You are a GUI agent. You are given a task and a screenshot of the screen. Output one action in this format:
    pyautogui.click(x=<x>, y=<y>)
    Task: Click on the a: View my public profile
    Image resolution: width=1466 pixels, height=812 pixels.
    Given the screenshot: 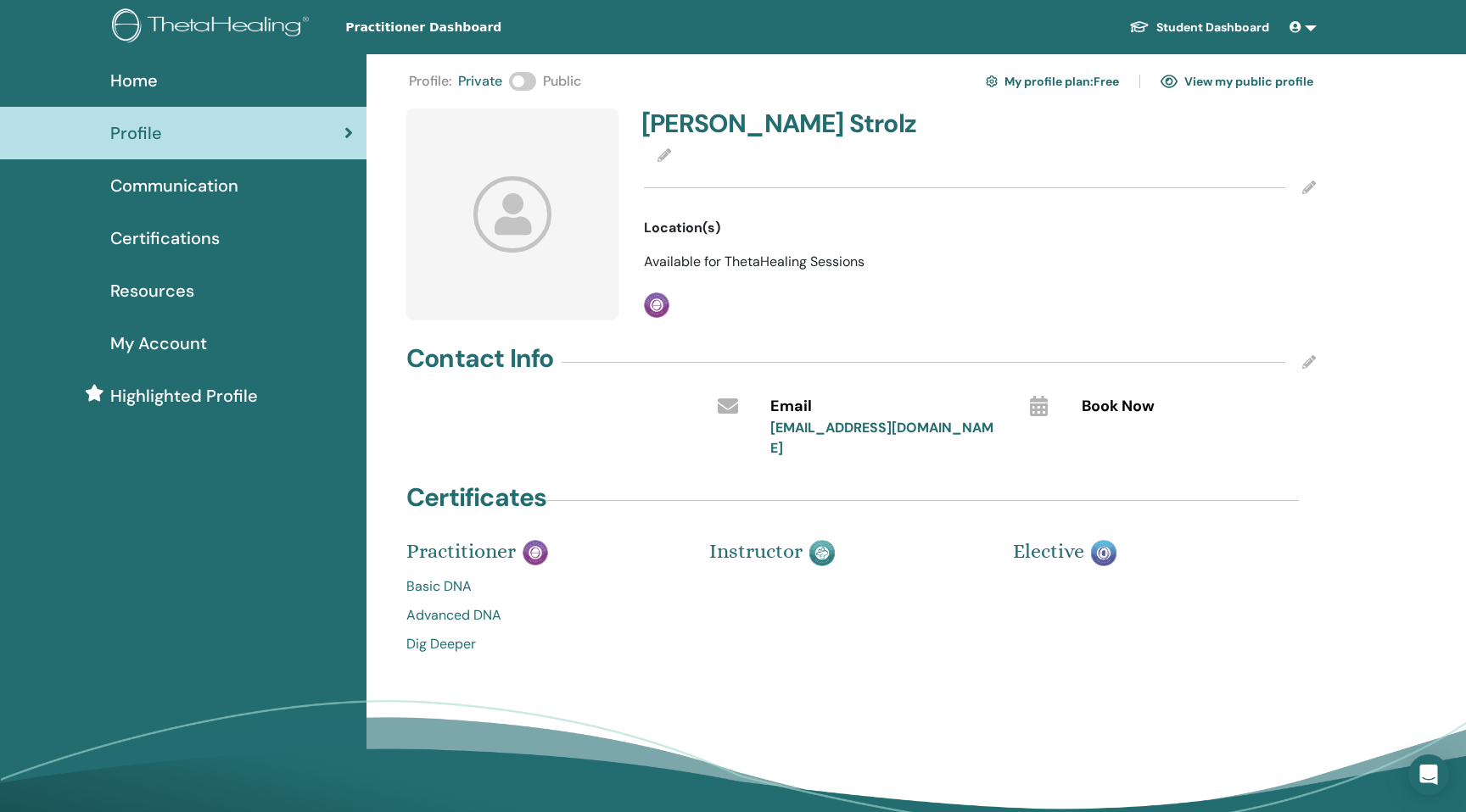 What is the action you would take?
    pyautogui.click(x=1236, y=82)
    